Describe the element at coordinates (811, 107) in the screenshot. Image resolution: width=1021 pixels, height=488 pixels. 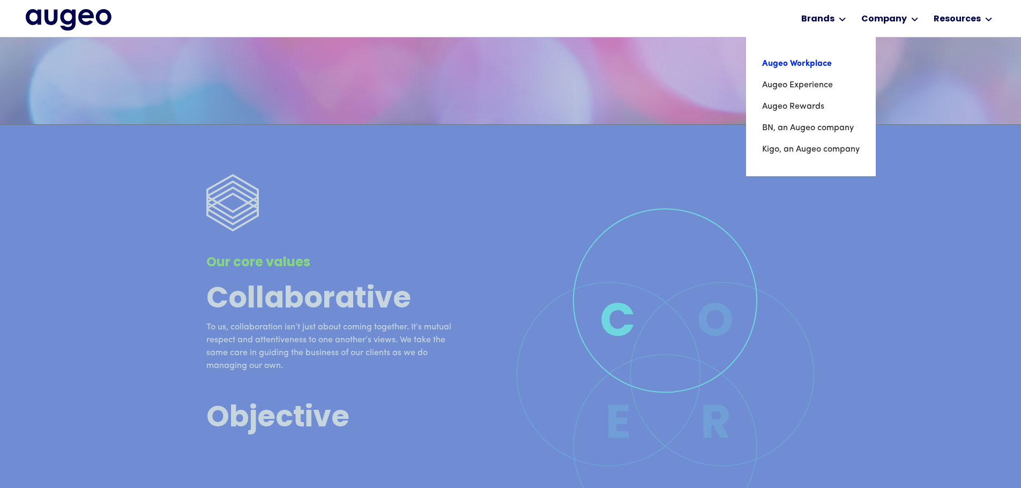
I see `a: Augeo Rewards` at that location.